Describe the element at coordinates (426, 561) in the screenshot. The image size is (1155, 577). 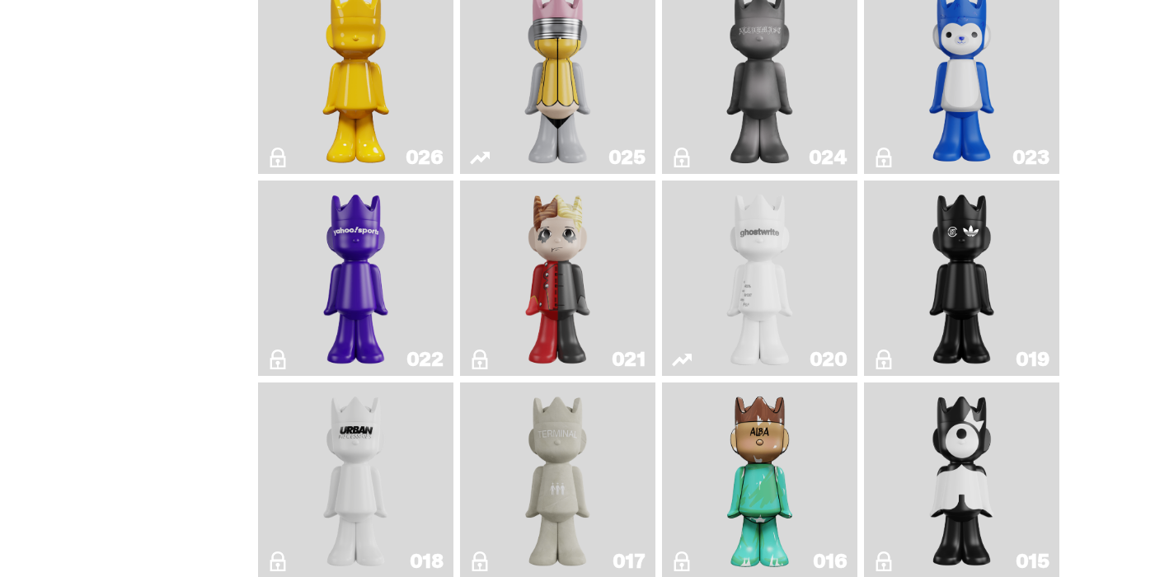
I see `div: 018` at that location.